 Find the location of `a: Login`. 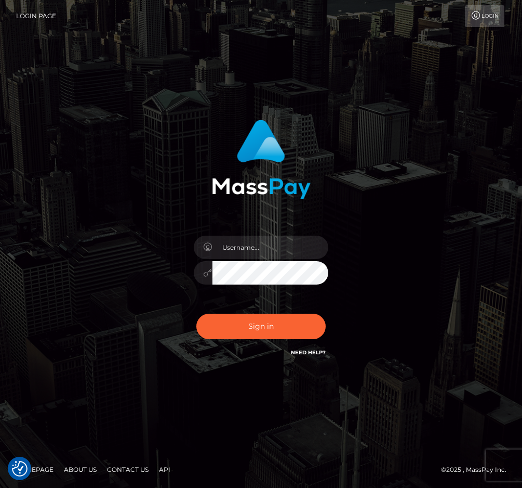

a: Login is located at coordinates (485, 16).